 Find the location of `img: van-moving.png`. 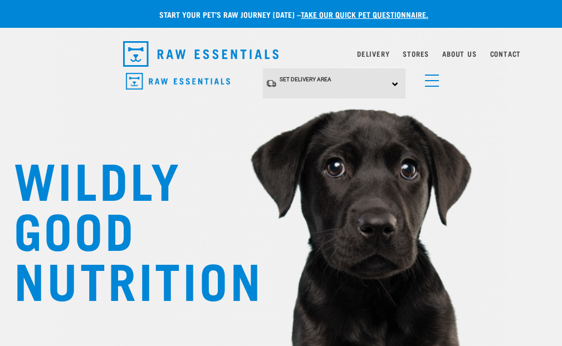

img: van-moving.png is located at coordinates (271, 84).